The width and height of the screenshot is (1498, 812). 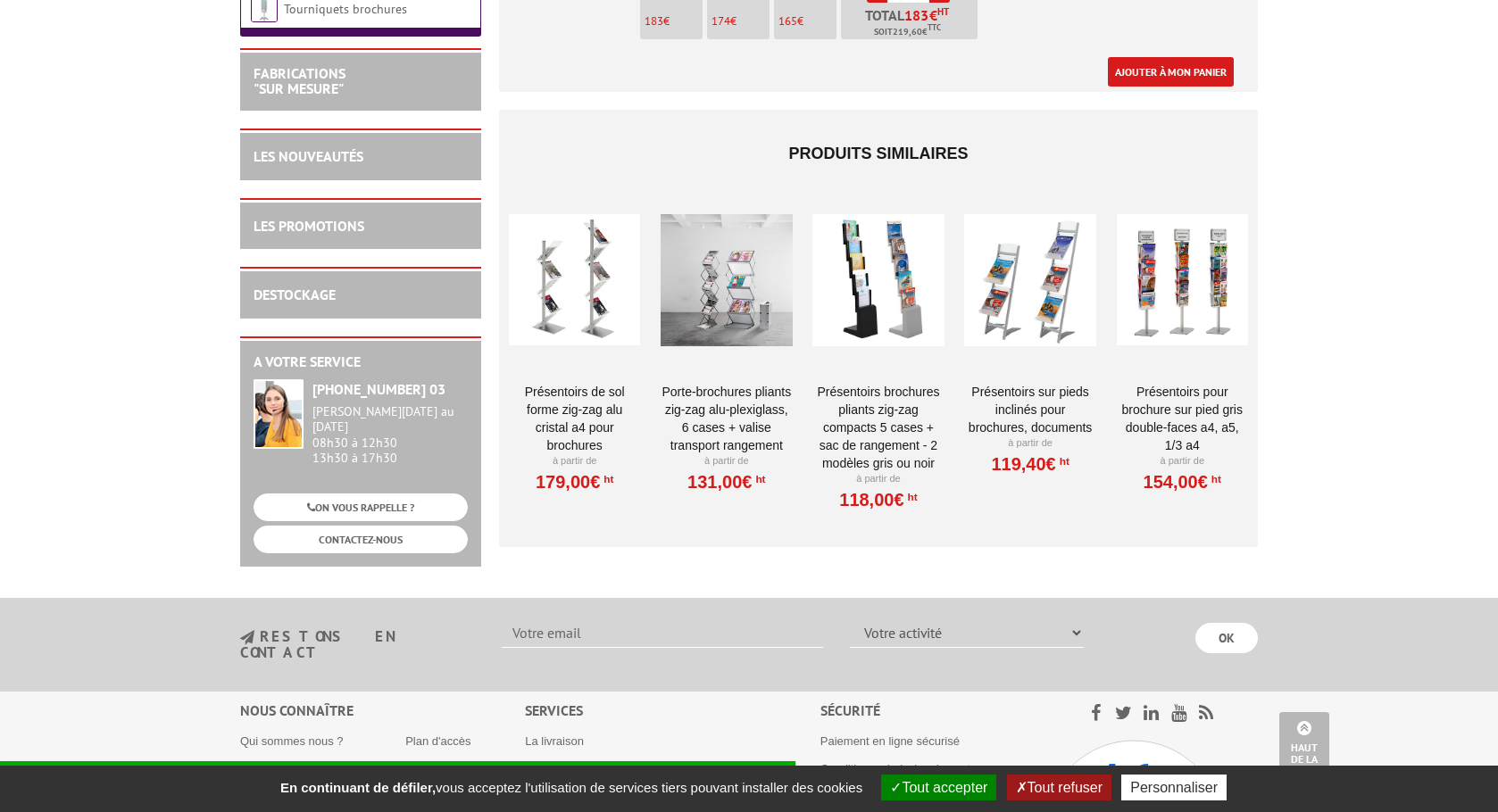 I want to click on a: 119,40€HT, so click(x=1029, y=464).